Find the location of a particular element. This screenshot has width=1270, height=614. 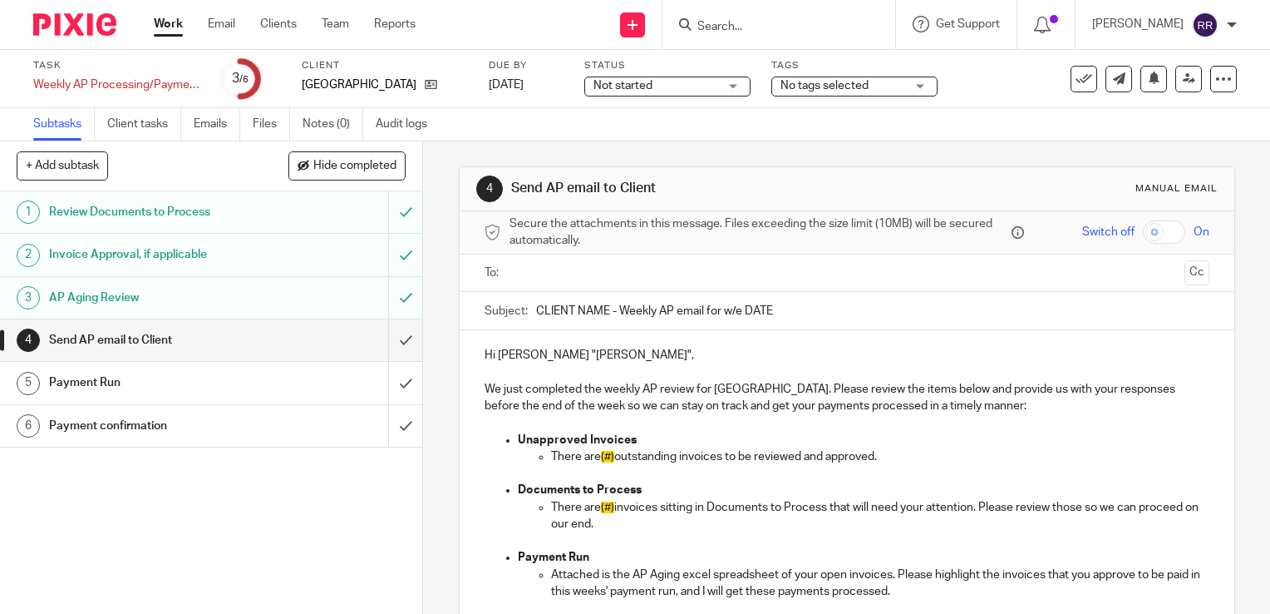

button: Cc is located at coordinates (1197, 273).